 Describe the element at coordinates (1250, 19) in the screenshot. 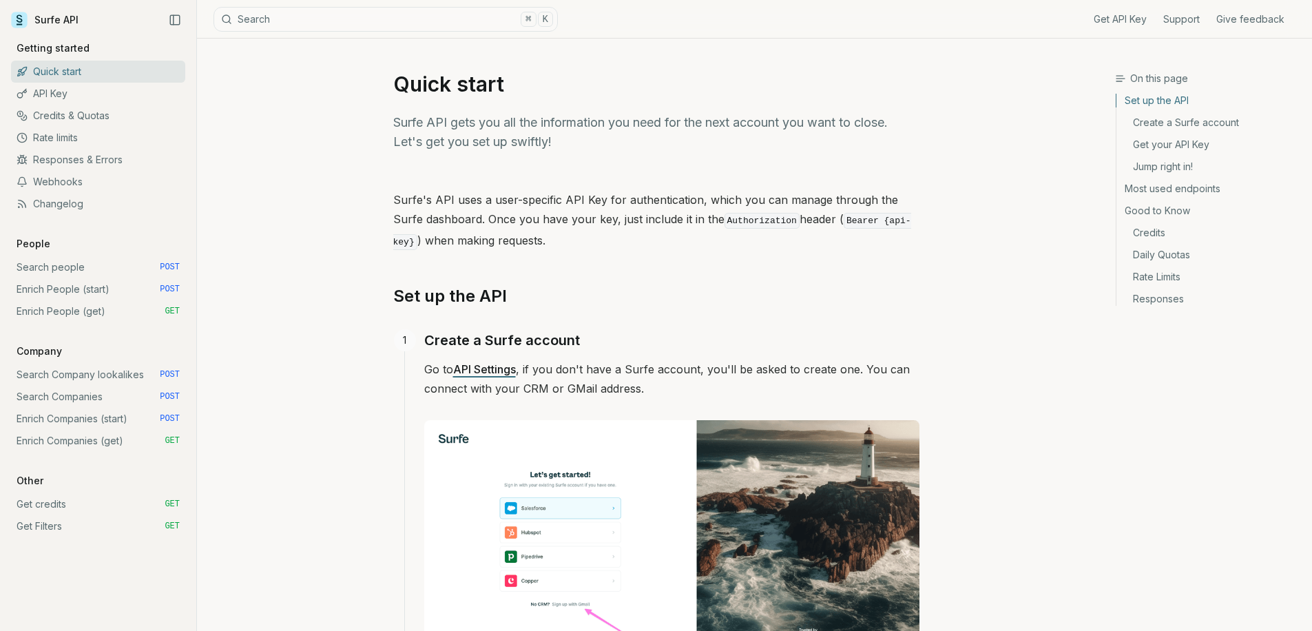

I see `a: Give feedback` at that location.